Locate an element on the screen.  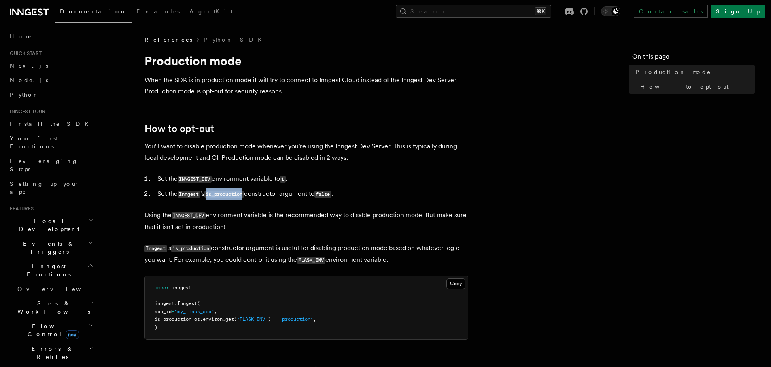
span: Steps & Workflows is located at coordinates (52, 308).